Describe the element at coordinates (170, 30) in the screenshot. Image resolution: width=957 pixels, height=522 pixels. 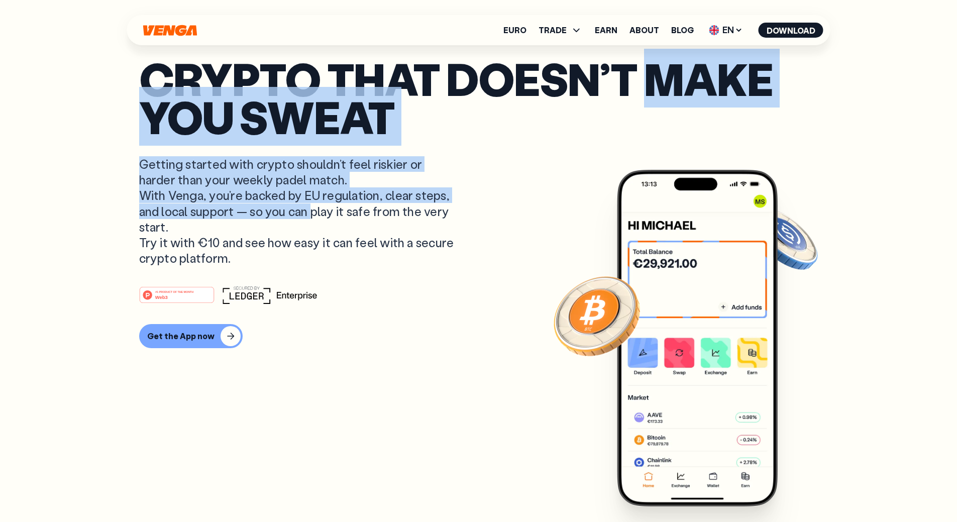
I see `a: Home` at that location.